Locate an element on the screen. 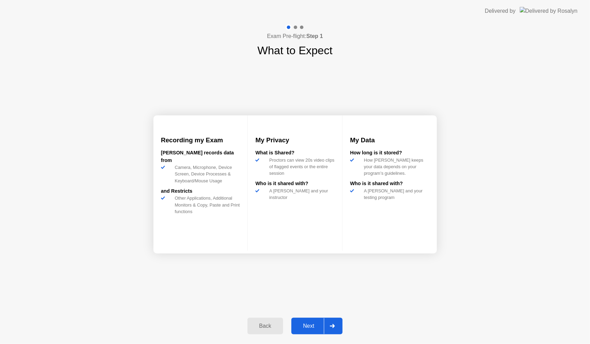 The height and width of the screenshot is (344, 590). div: Back is located at coordinates (265, 326).